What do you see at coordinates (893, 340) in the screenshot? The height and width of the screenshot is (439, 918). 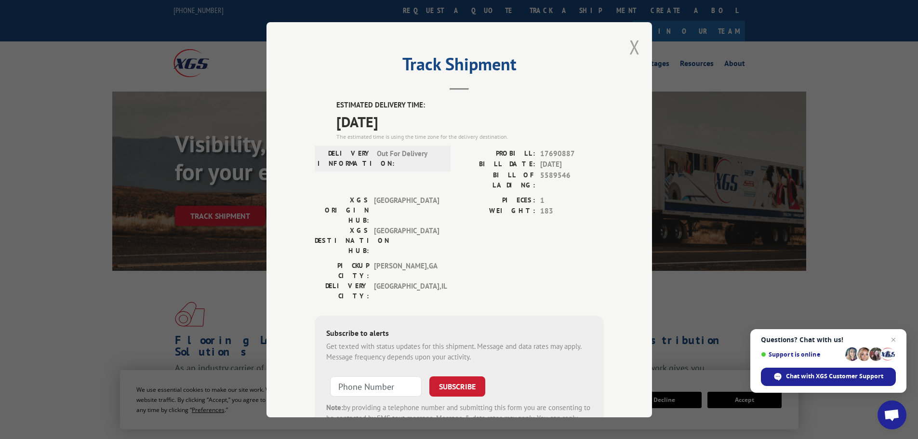 I see `span: Close chat` at bounding box center [893, 340].